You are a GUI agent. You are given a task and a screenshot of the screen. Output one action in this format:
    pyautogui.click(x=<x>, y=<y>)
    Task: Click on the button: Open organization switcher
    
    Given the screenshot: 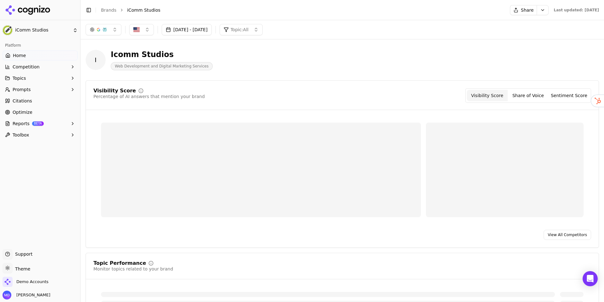 What is the action you would take?
    pyautogui.click(x=25, y=281)
    